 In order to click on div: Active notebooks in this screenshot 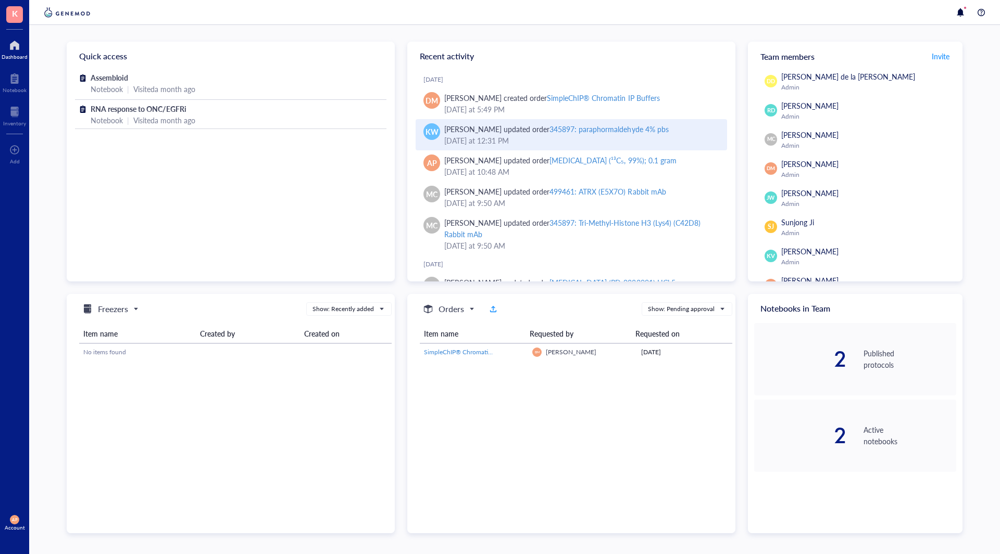, I will do `click(909, 436)`.